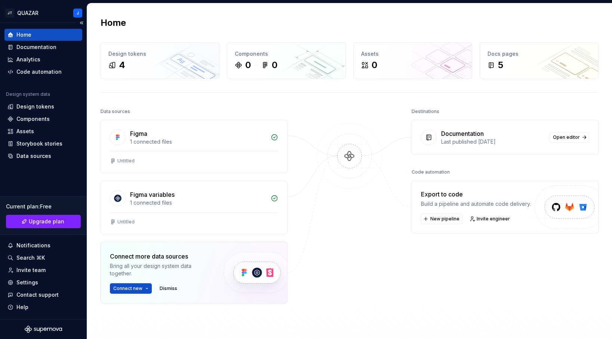 This screenshot has width=612, height=339. Describe the element at coordinates (194, 207) in the screenshot. I see `a: Figma variables1 connected filesUntitled` at that location.